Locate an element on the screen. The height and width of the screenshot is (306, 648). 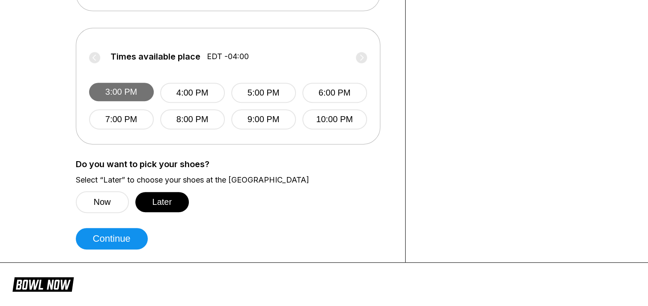
span: EDT -04:00 is located at coordinates (228, 57).